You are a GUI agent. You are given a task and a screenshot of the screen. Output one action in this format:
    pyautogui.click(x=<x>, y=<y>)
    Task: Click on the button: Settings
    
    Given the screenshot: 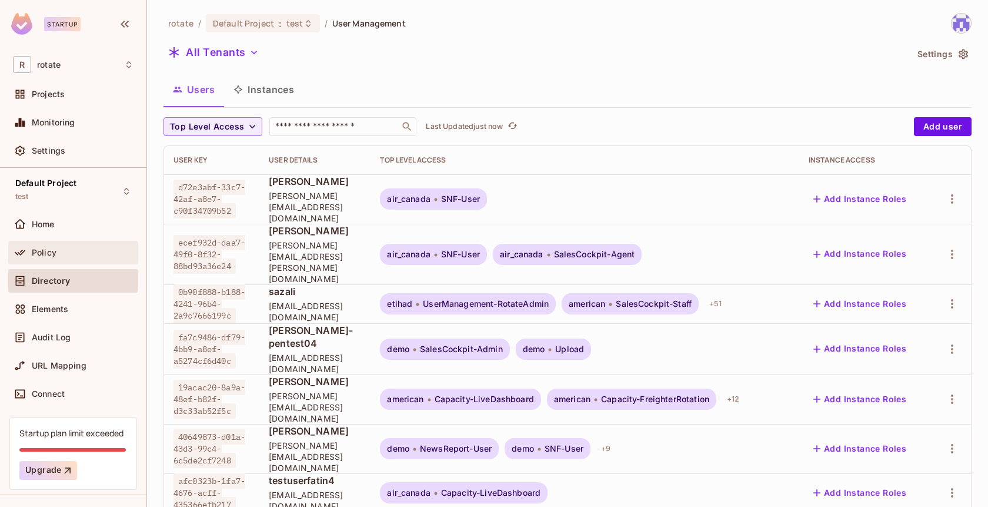 What is the action you would take?
    pyautogui.click(x=942, y=54)
    